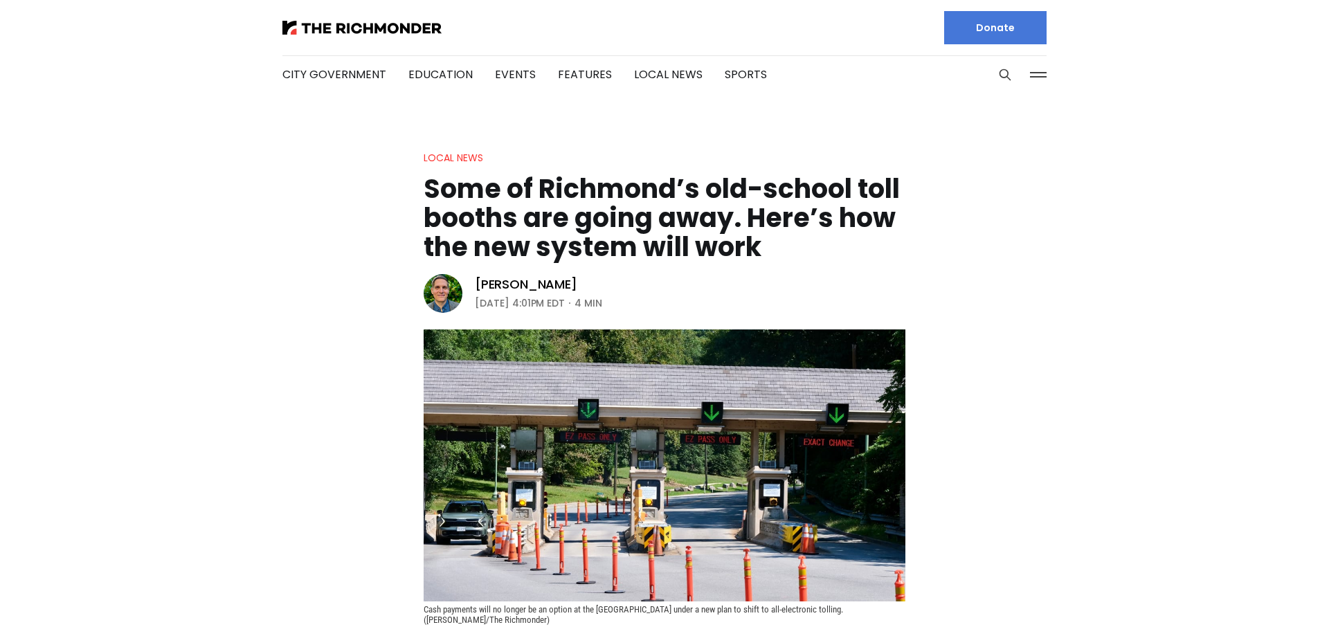  What do you see at coordinates (515, 74) in the screenshot?
I see `a: Events` at bounding box center [515, 74].